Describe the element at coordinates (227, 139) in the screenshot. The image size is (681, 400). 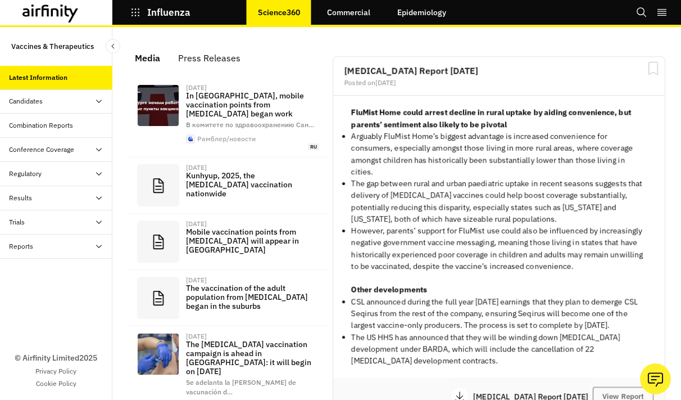
I see `div: Рамблер/новости` at that location.